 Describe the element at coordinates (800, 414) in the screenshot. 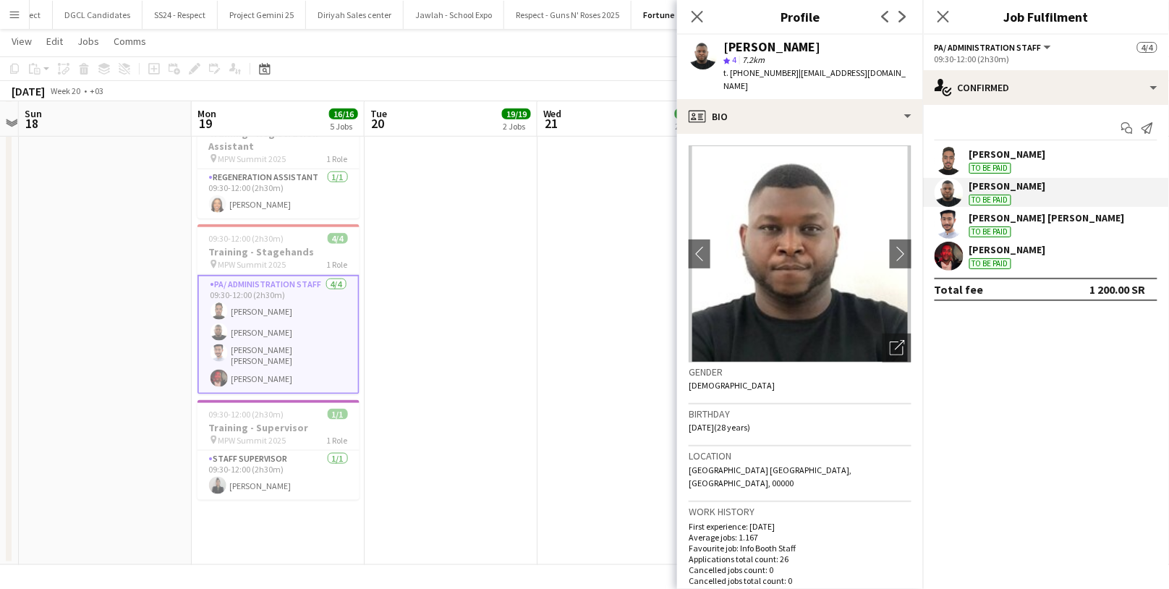

I see `h3: Birthday` at that location.